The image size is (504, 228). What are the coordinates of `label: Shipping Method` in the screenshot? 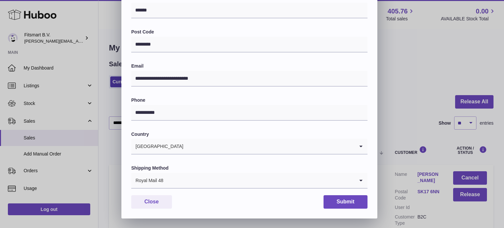 It's located at (250, 168).